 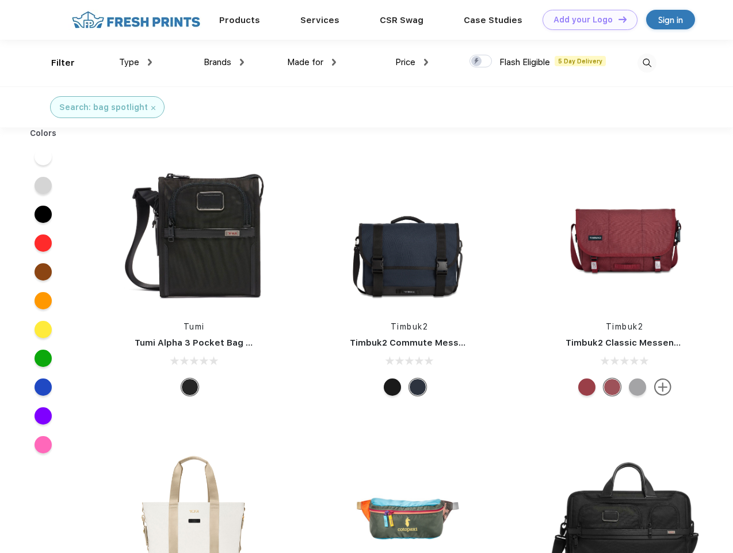 What do you see at coordinates (305, 62) in the screenshot?
I see `span: Made for` at bounding box center [305, 62].